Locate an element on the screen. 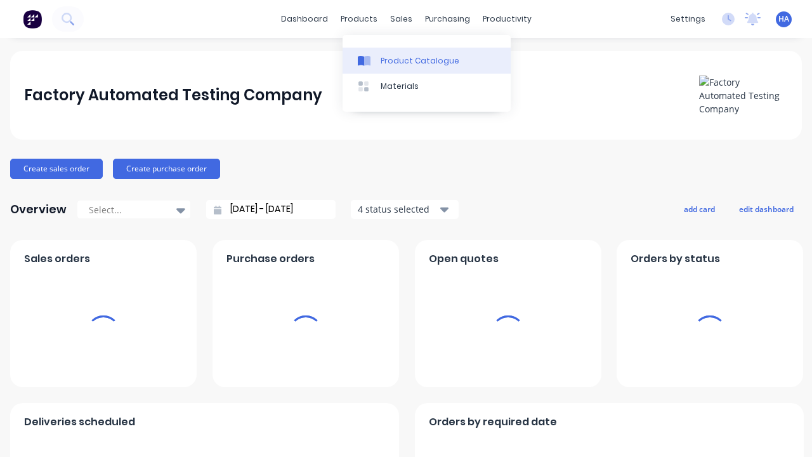  button: edit dashboard is located at coordinates (766, 209).